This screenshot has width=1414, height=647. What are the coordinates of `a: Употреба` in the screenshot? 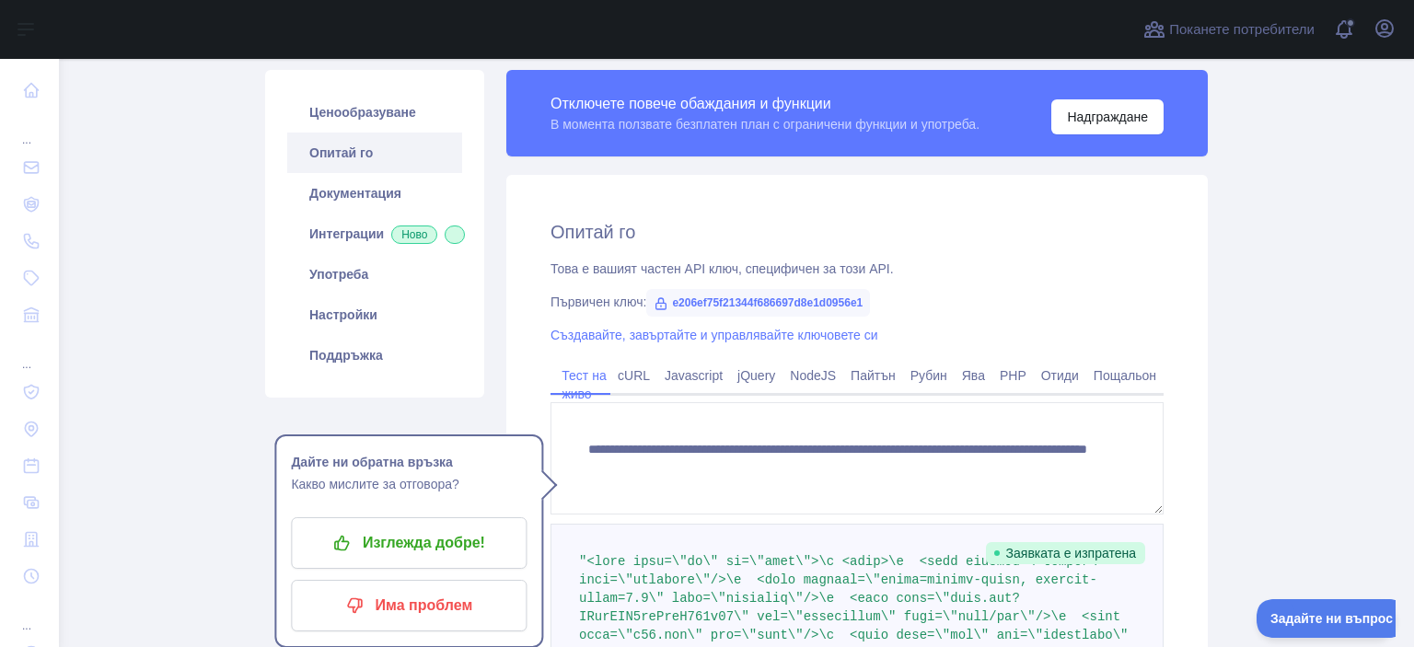 It's located at (375, 274).